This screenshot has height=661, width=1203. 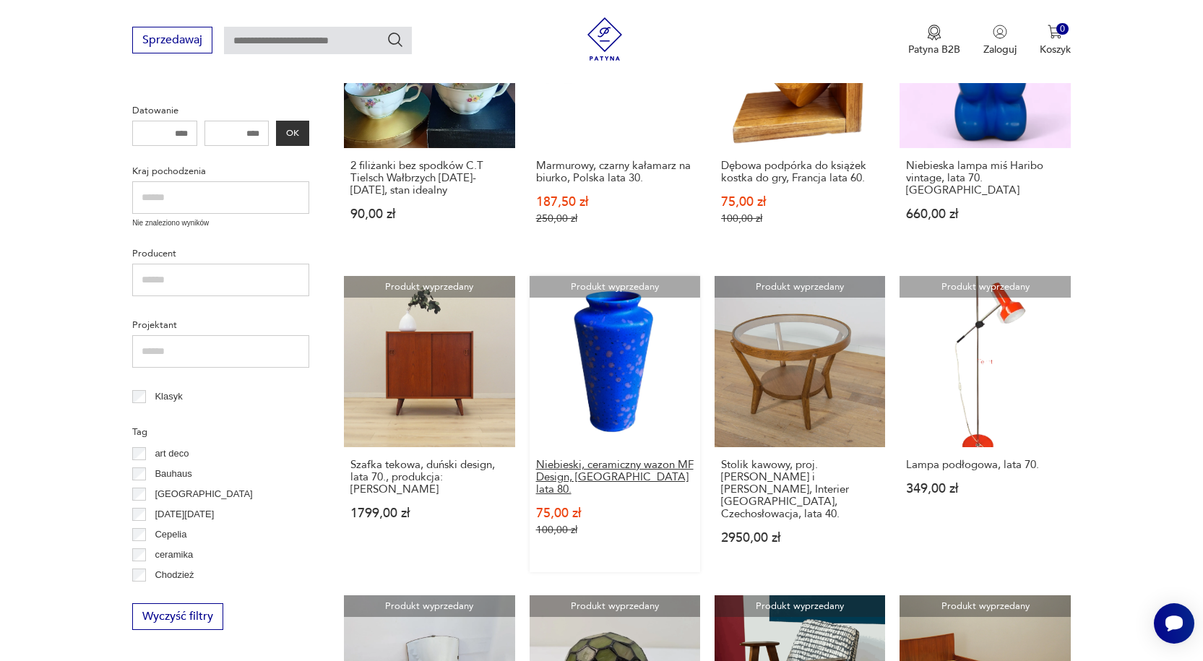 What do you see at coordinates (220, 111) in the screenshot?
I see `p: Datowanie` at bounding box center [220, 111].